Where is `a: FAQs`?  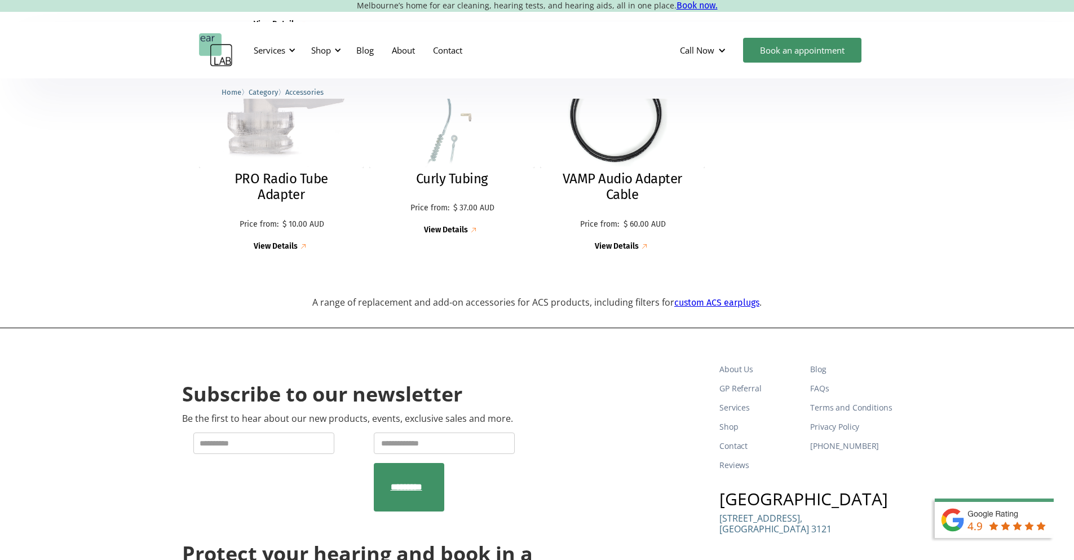
a: FAQs is located at coordinates (851, 388).